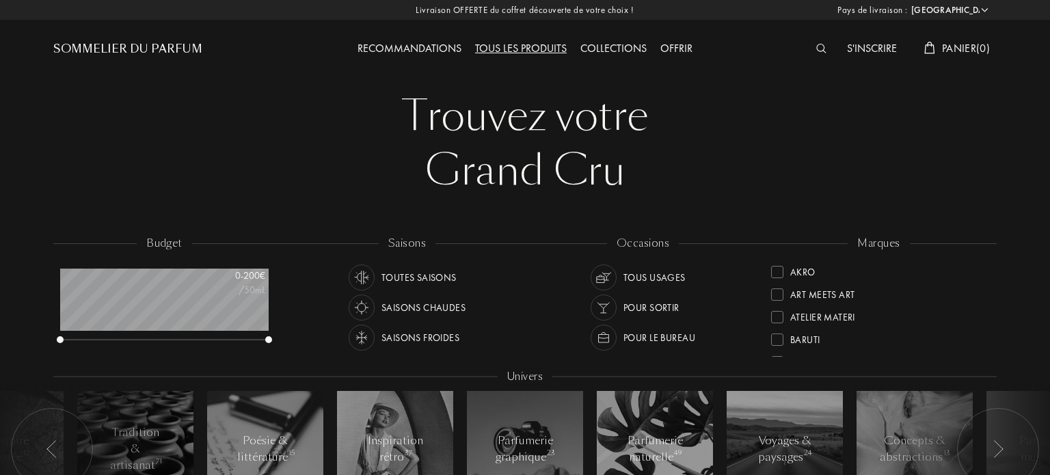 This screenshot has height=475, width=1050. I want to click on span: Panier ( 0 ), so click(966, 48).